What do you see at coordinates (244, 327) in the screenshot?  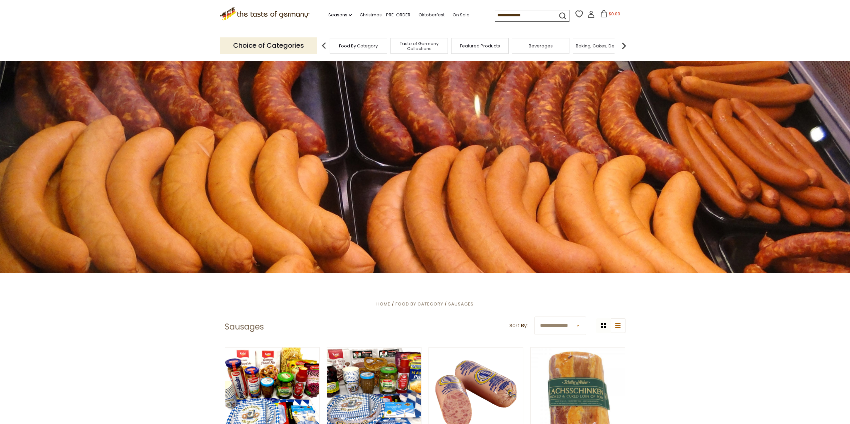 I see `h1: Sausages` at bounding box center [244, 327].